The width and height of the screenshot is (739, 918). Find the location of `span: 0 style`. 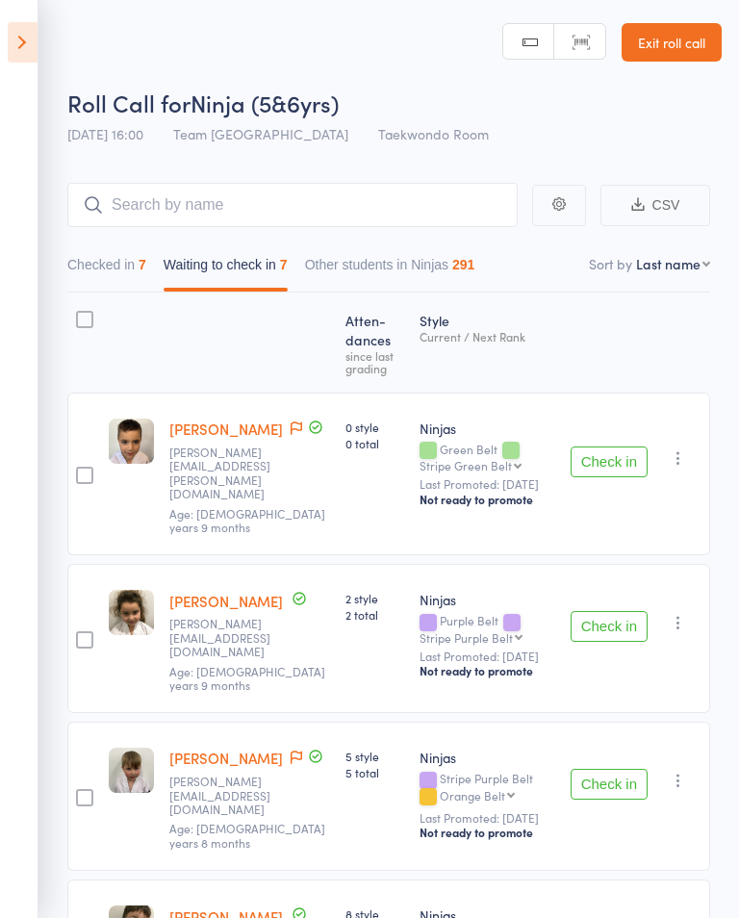

span: 0 style is located at coordinates (374, 426).